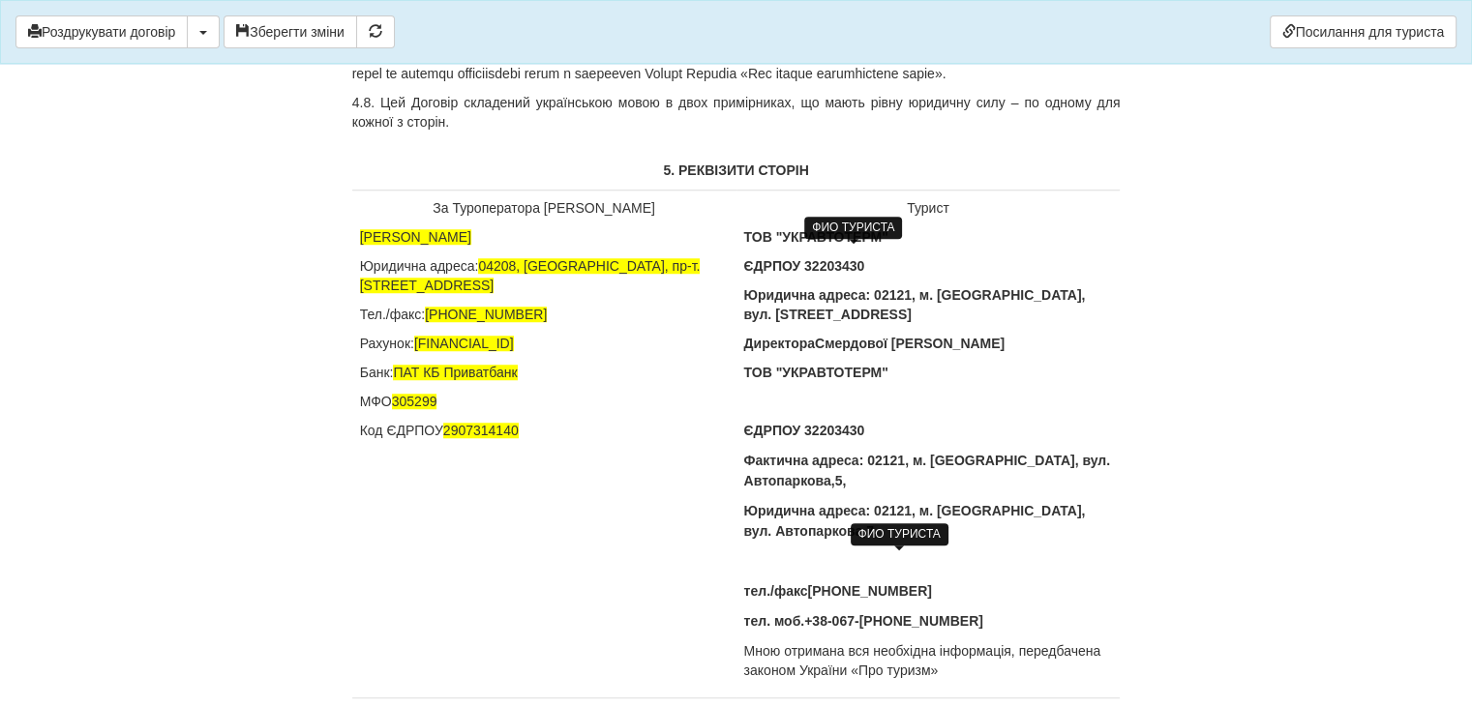  What do you see at coordinates (544, 372) in the screenshot?
I see `p: Банк:` at bounding box center [544, 372].